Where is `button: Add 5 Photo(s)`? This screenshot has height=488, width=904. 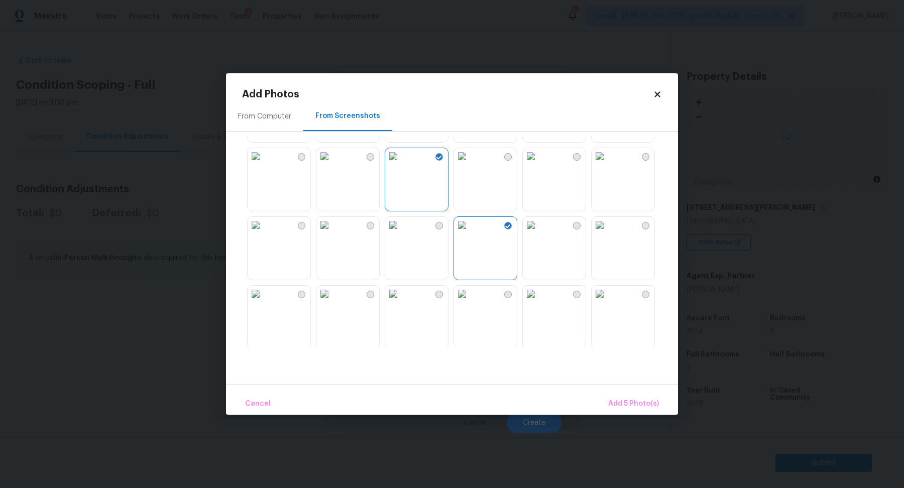
button: Add 5 Photo(s) is located at coordinates (633, 404).